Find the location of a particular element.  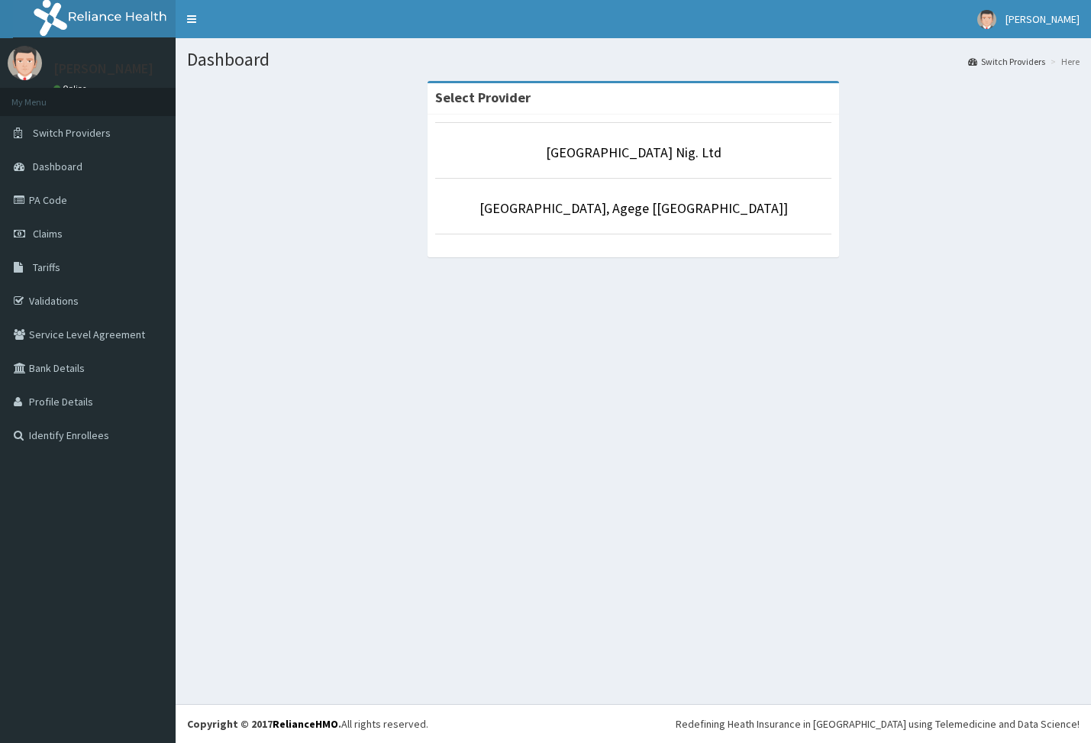

a: RelianceHMO is located at coordinates (305, 724).